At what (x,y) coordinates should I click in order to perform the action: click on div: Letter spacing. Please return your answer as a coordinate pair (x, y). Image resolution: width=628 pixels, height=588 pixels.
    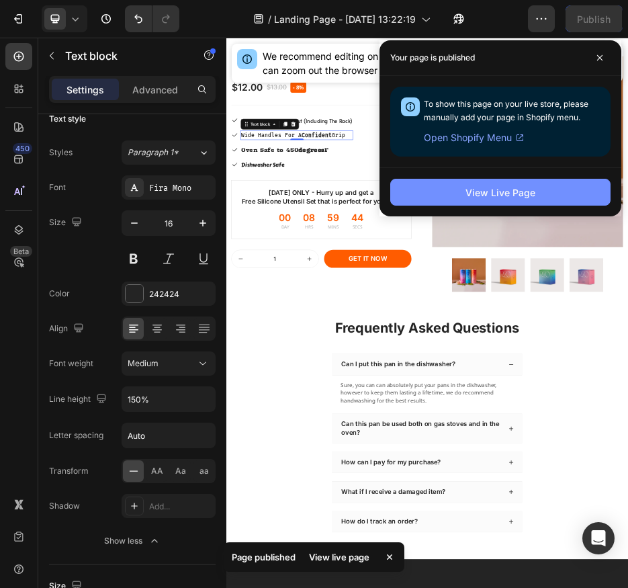
    Looking at the image, I should click on (76, 435).